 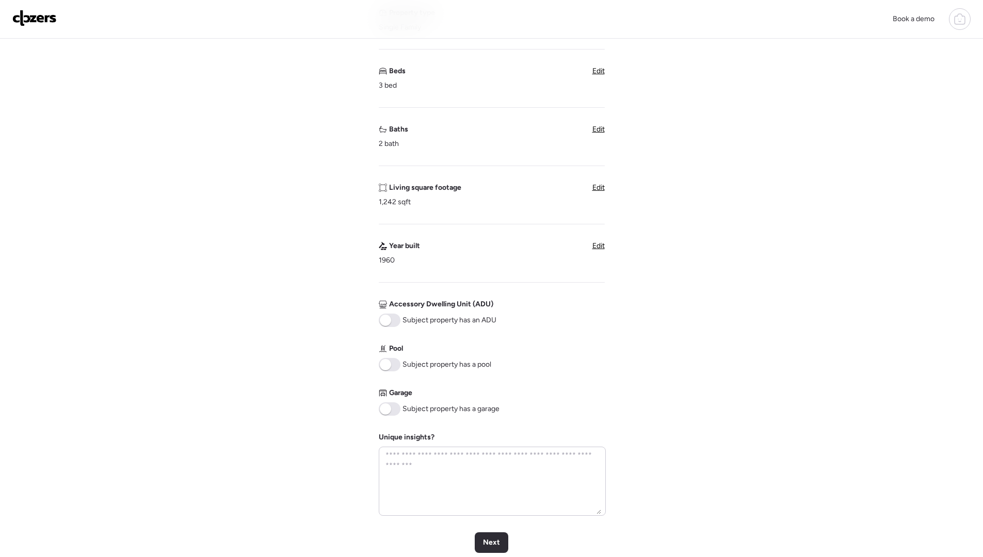 I want to click on span: Garage, so click(x=400, y=393).